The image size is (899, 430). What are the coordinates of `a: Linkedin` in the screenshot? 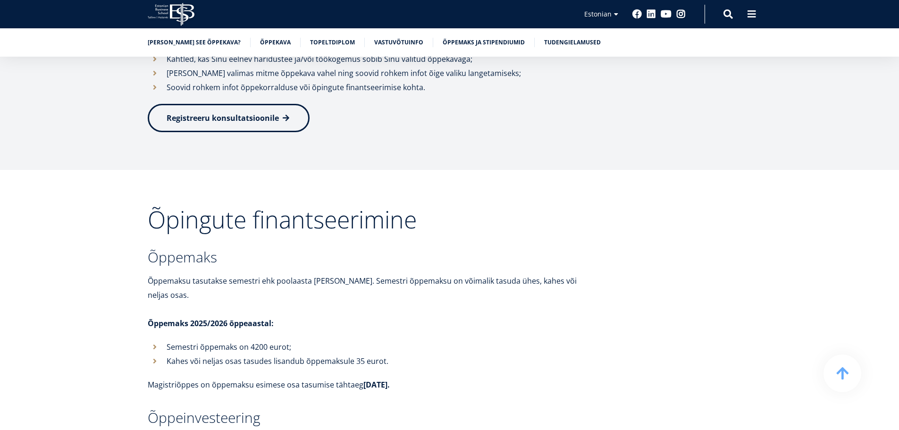 It's located at (651, 14).